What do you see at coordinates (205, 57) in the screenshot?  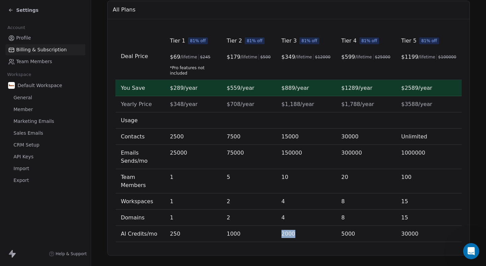 I see `span: $ 245` at bounding box center [205, 57].